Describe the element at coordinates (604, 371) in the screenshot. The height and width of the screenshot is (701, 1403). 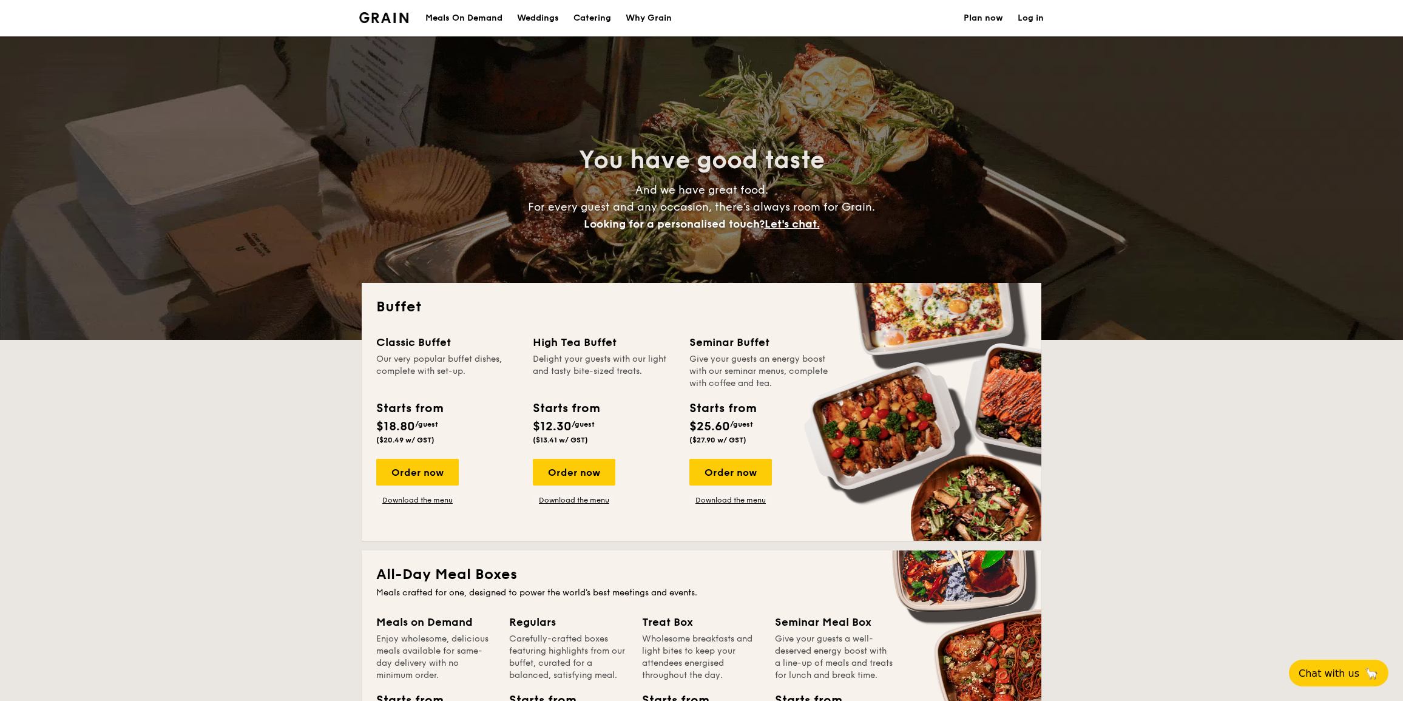
I see `div: Delight your guests with our light and tasty bite-sized treats.` at that location.